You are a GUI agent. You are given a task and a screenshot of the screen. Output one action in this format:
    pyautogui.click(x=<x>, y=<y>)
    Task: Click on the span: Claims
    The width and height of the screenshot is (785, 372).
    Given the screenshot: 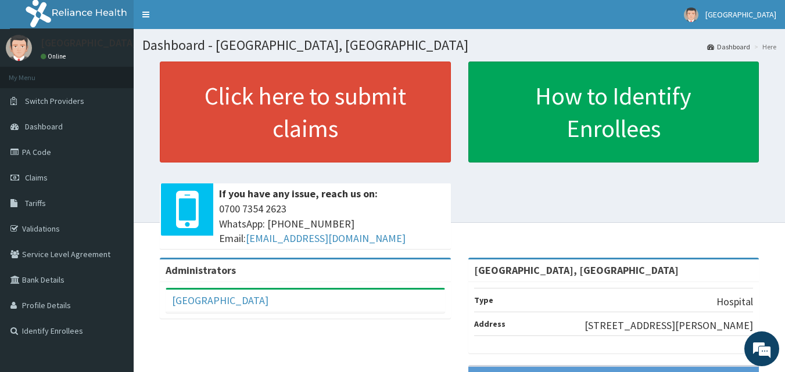 What is the action you would take?
    pyautogui.click(x=36, y=178)
    